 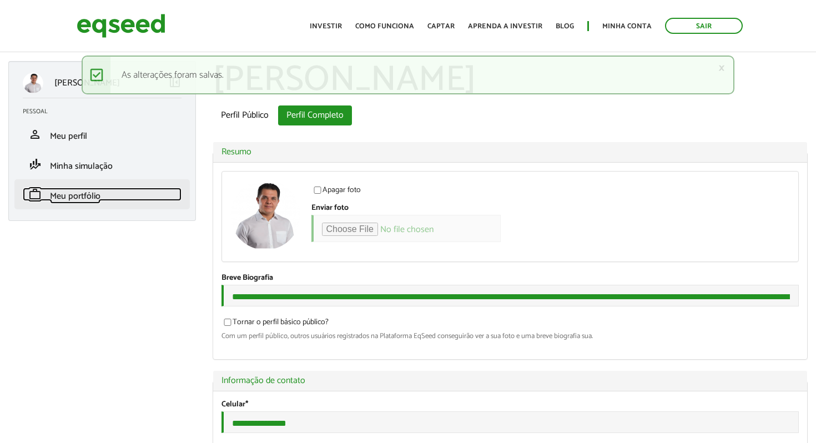 What do you see at coordinates (510, 152) in the screenshot?
I see `a: Resumo` at bounding box center [510, 152].